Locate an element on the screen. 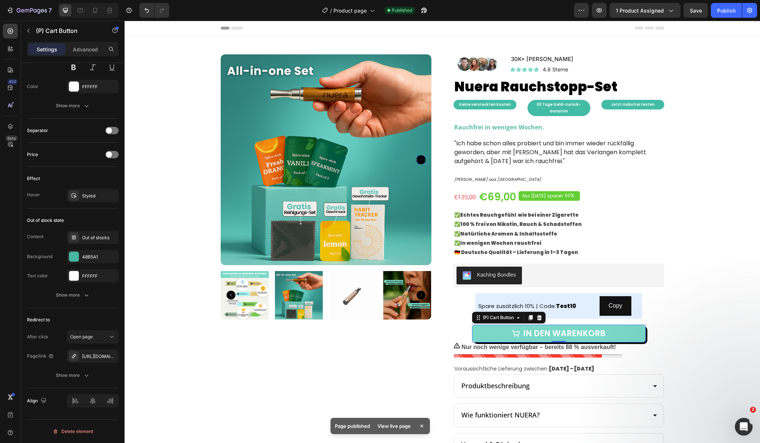 This screenshot has height=443, width=760. div: Effect is located at coordinates (33, 179).